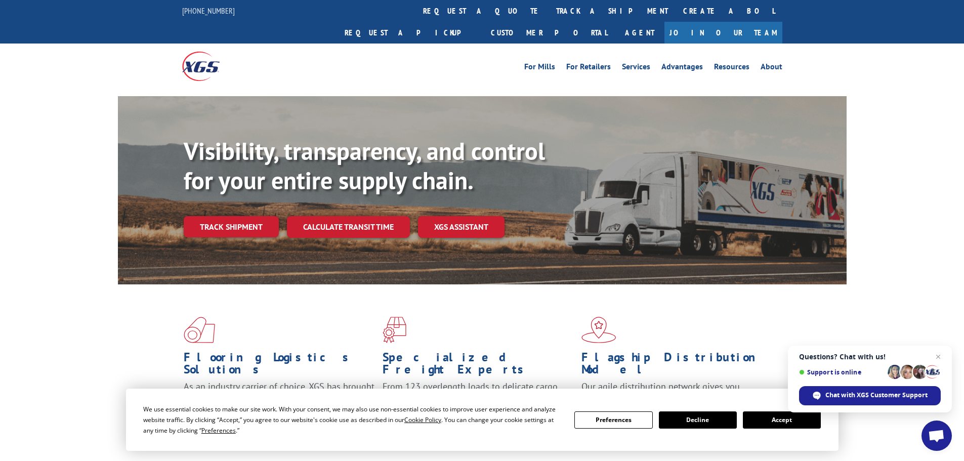 The height and width of the screenshot is (461, 964). I want to click on span: Preferences, so click(219, 430).